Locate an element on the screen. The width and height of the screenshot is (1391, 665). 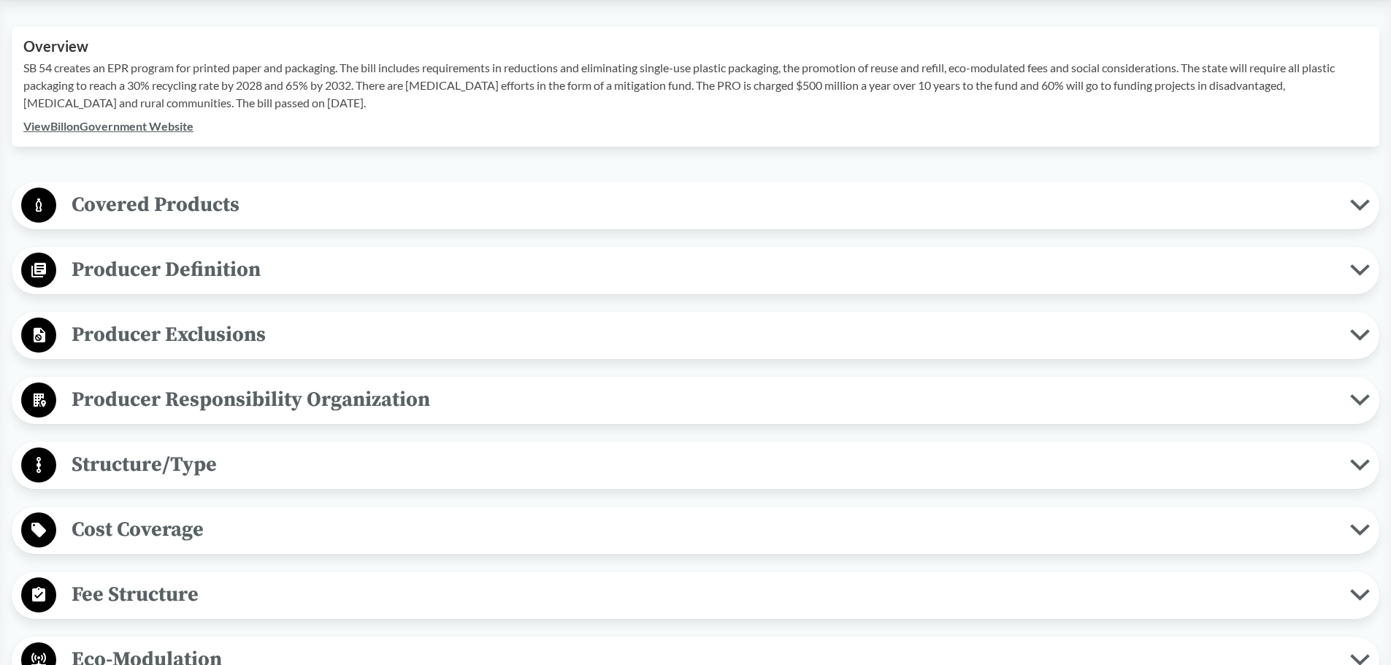
button: Structure/Type is located at coordinates (695, 465).